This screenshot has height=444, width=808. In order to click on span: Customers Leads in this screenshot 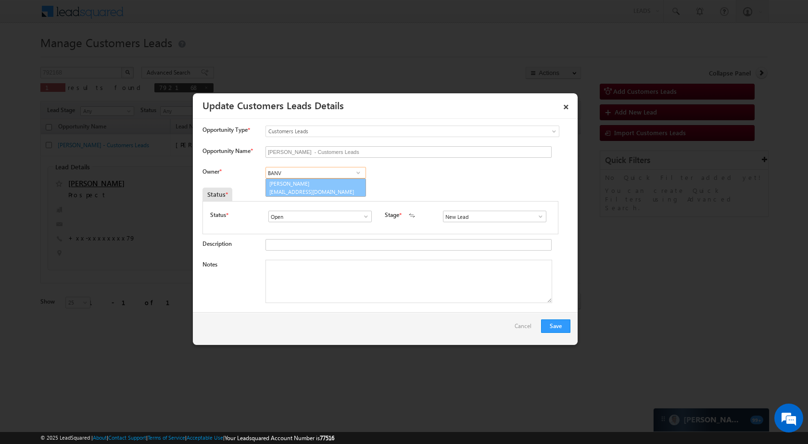, I will do `click(393, 131)`.